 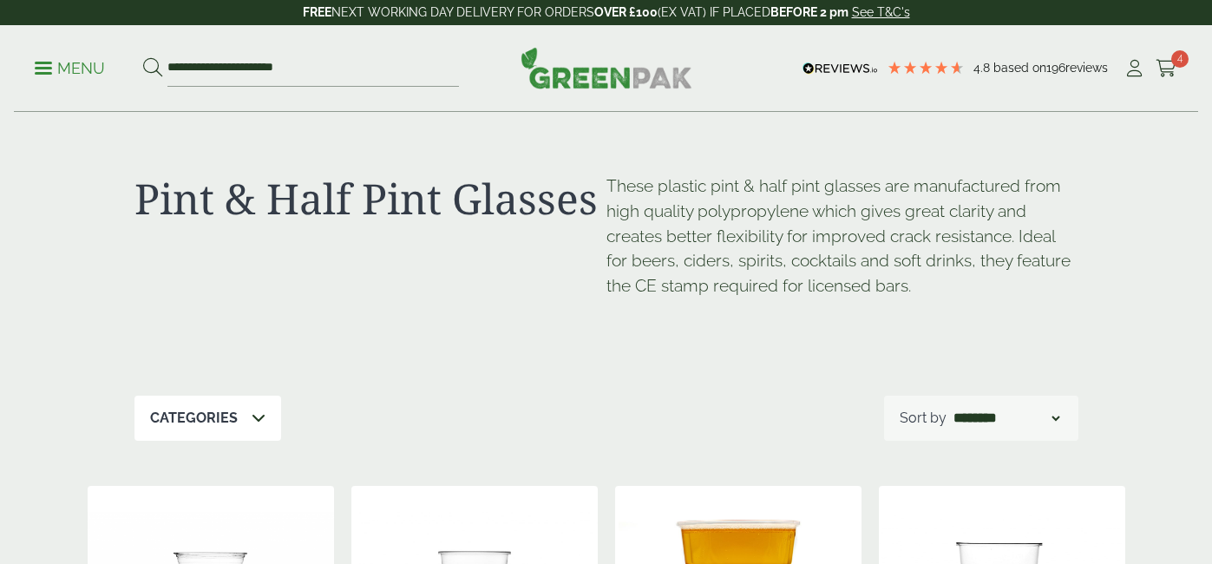 What do you see at coordinates (1086, 68) in the screenshot?
I see `span: reviews` at bounding box center [1086, 68].